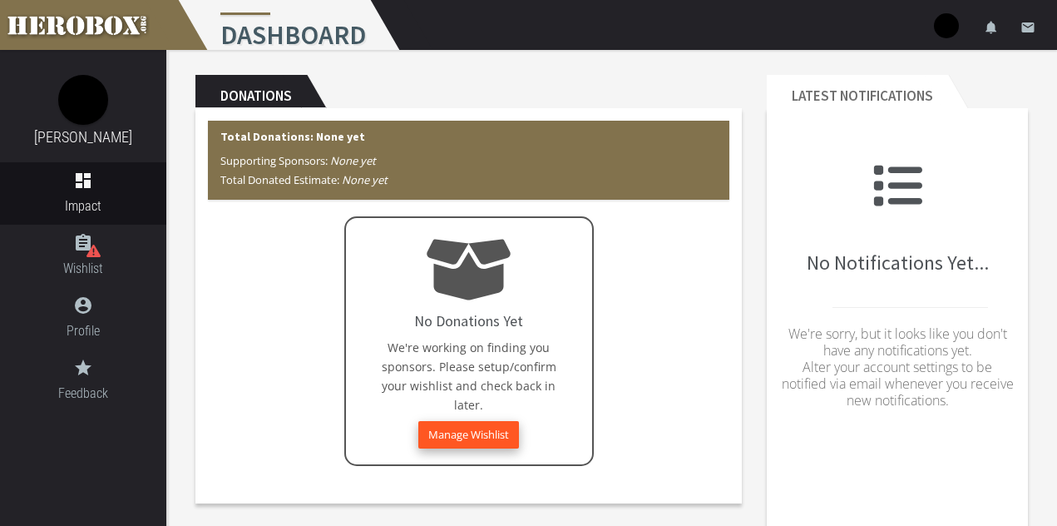 The width and height of the screenshot is (1057, 526). I want to click on i: email, so click(1028, 27).